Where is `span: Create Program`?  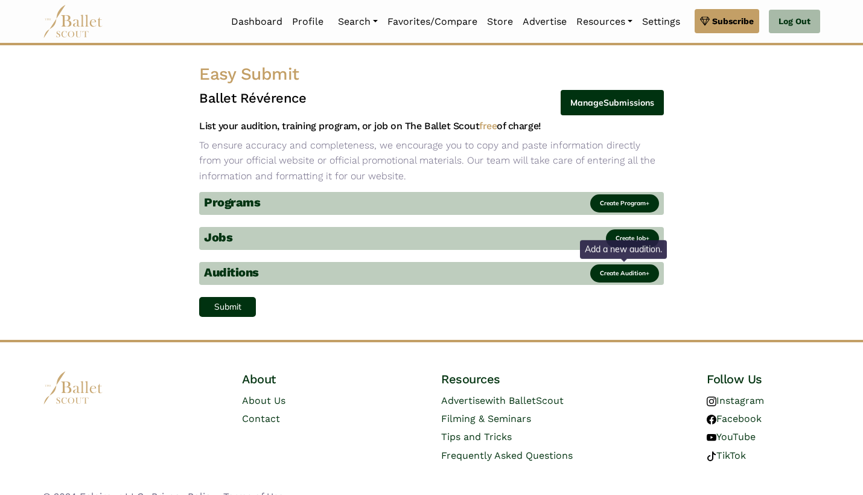
span: Create Program is located at coordinates (622, 203).